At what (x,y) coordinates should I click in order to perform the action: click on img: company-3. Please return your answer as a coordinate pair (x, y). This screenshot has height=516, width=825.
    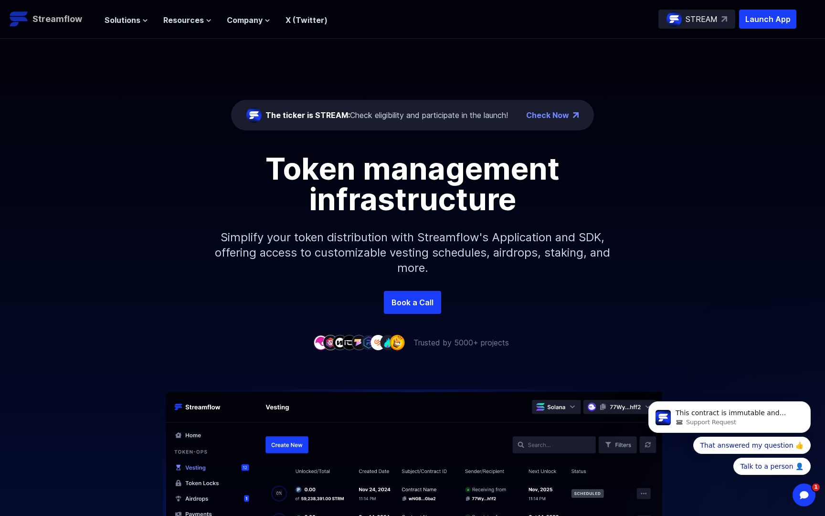
    Looking at the image, I should click on (340, 342).